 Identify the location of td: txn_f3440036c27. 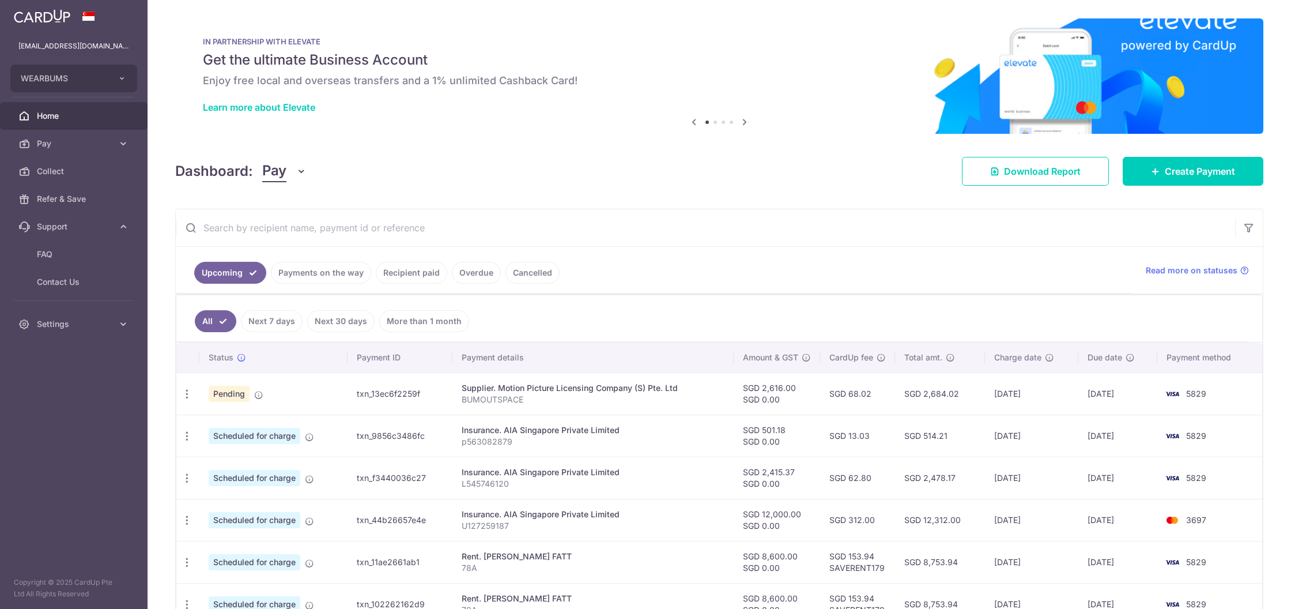
(400, 477).